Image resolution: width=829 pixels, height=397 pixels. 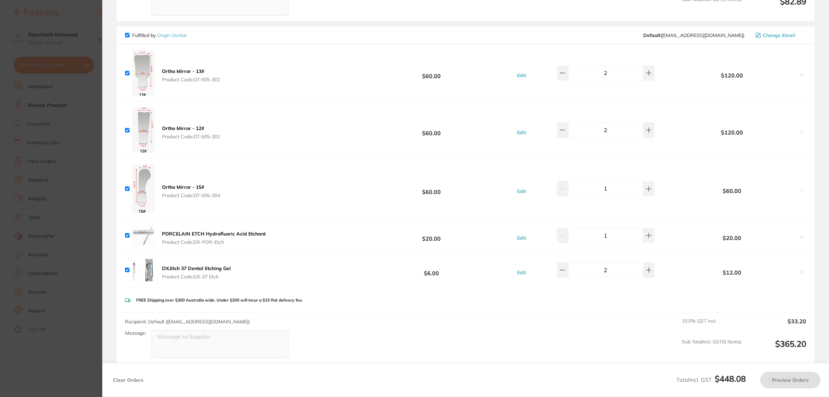 I want to click on span: Product Code: DX-37 Etch, so click(x=196, y=276).